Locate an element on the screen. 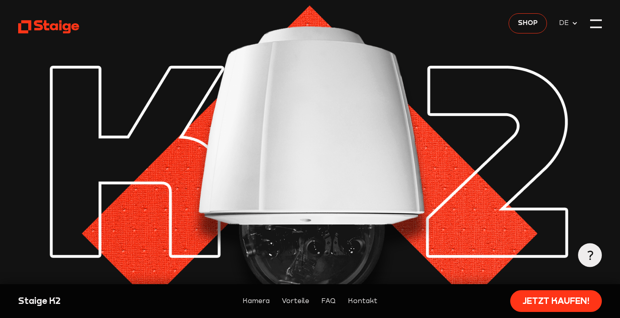 The image size is (620, 318). span: Shop is located at coordinates (527, 23).